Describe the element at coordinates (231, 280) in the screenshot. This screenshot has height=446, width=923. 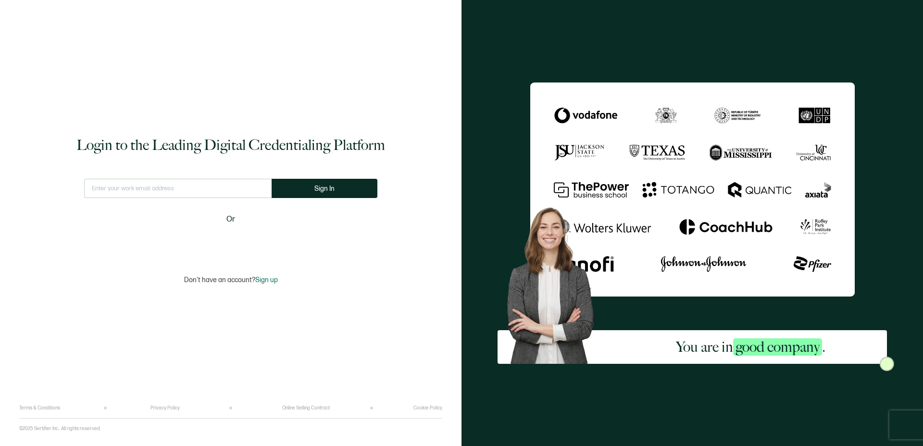
I see `p: Don't have an account?` at that location.